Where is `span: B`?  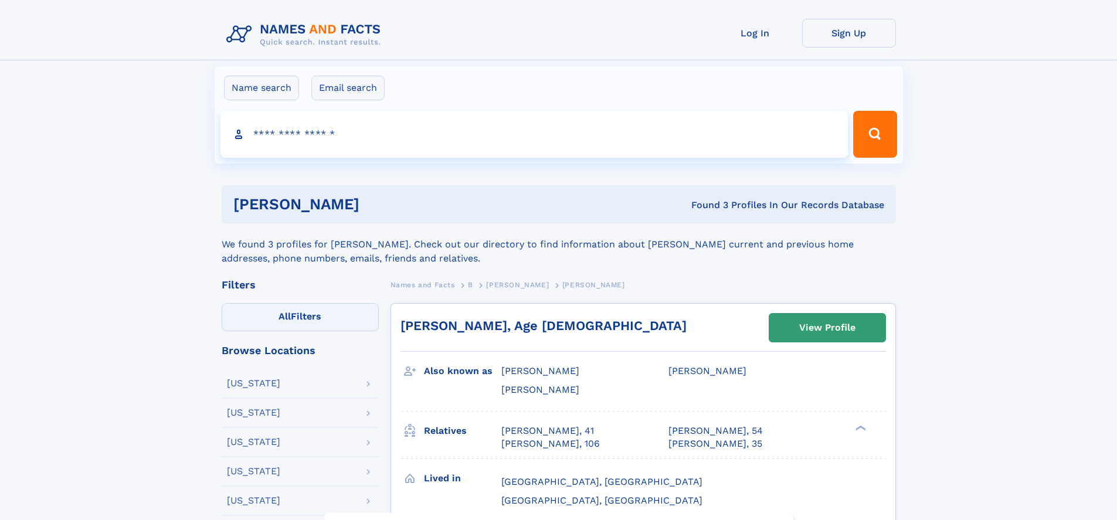
span: B is located at coordinates (470, 285).